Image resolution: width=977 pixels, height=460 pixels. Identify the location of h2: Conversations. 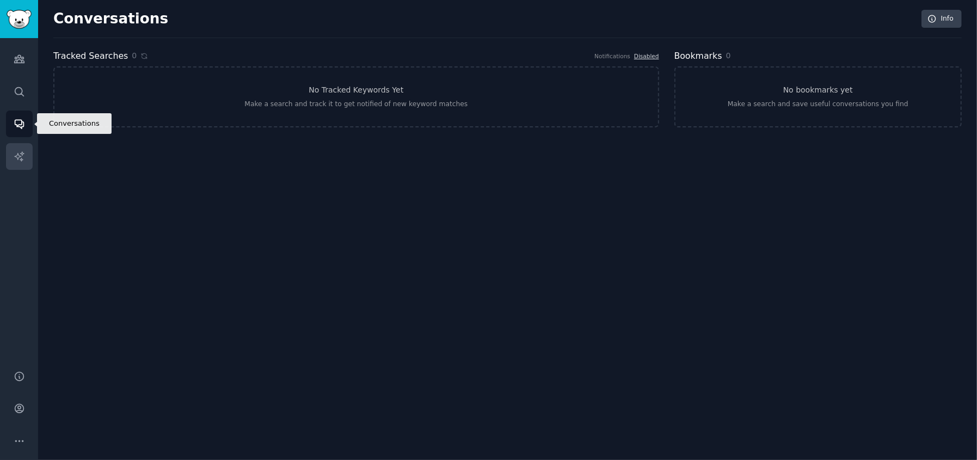
(110, 19).